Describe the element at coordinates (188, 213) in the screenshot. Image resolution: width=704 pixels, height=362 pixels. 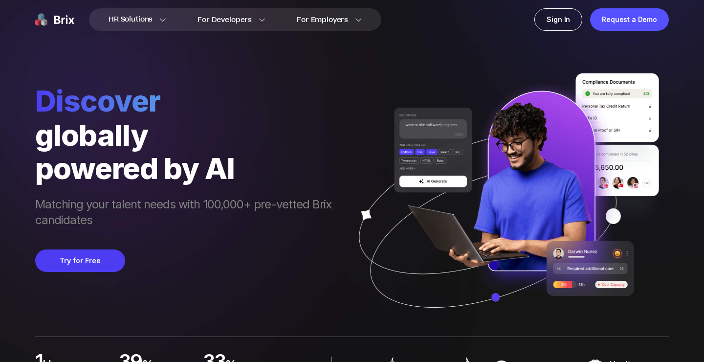
I see `span: Matching your talent needs with 100,000+ pre-vetted Brix candidates` at that location.